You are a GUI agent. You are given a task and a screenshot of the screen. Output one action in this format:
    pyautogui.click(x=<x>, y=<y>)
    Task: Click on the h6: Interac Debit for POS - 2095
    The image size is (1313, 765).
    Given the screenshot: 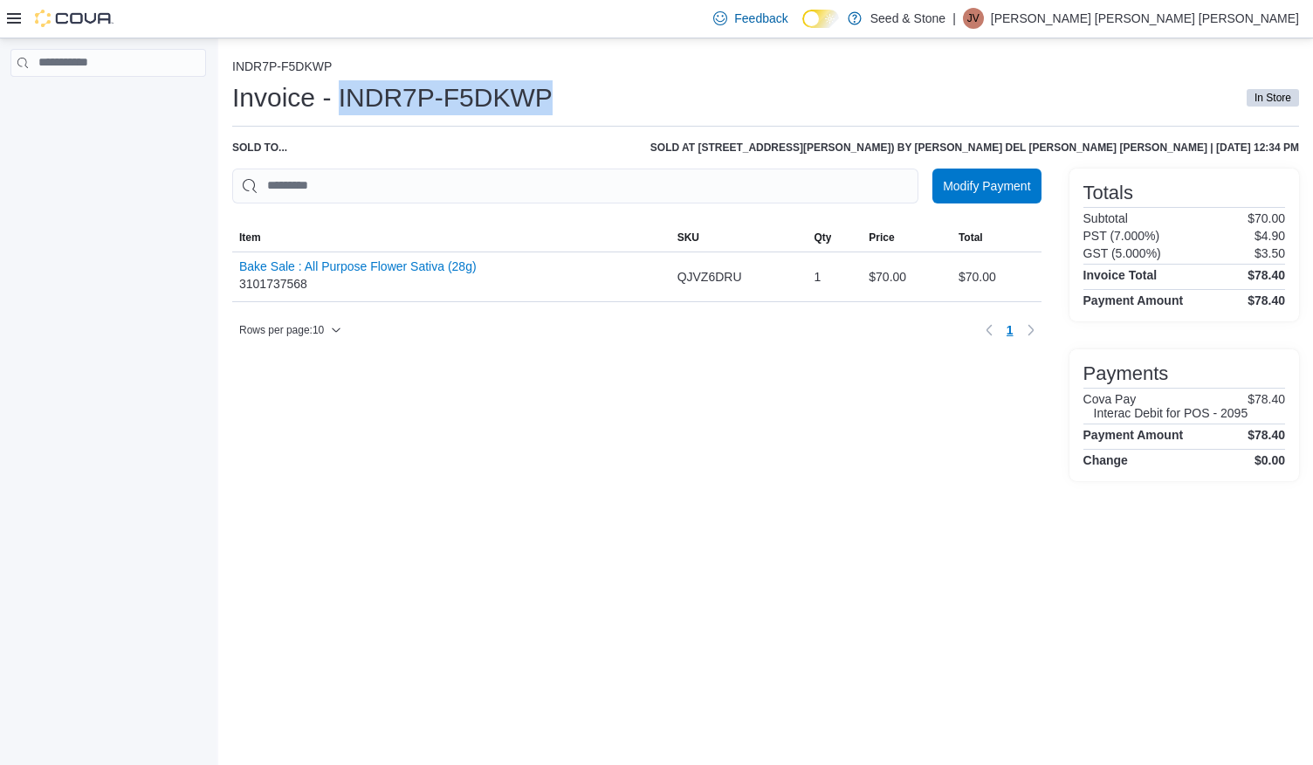 What is the action you would take?
    pyautogui.click(x=1171, y=413)
    